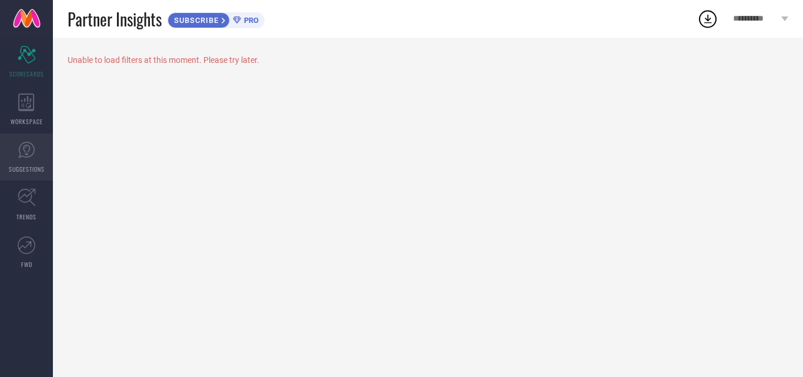 This screenshot has width=803, height=377. Describe the element at coordinates (216, 19) in the screenshot. I see `a: SUBSCRIBEPRO` at that location.